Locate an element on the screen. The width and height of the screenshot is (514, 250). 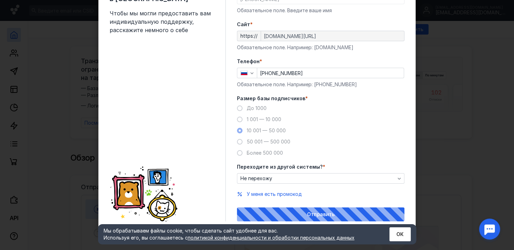
div: Обязательное поле. Введите ваше имя is located at coordinates (320, 10).